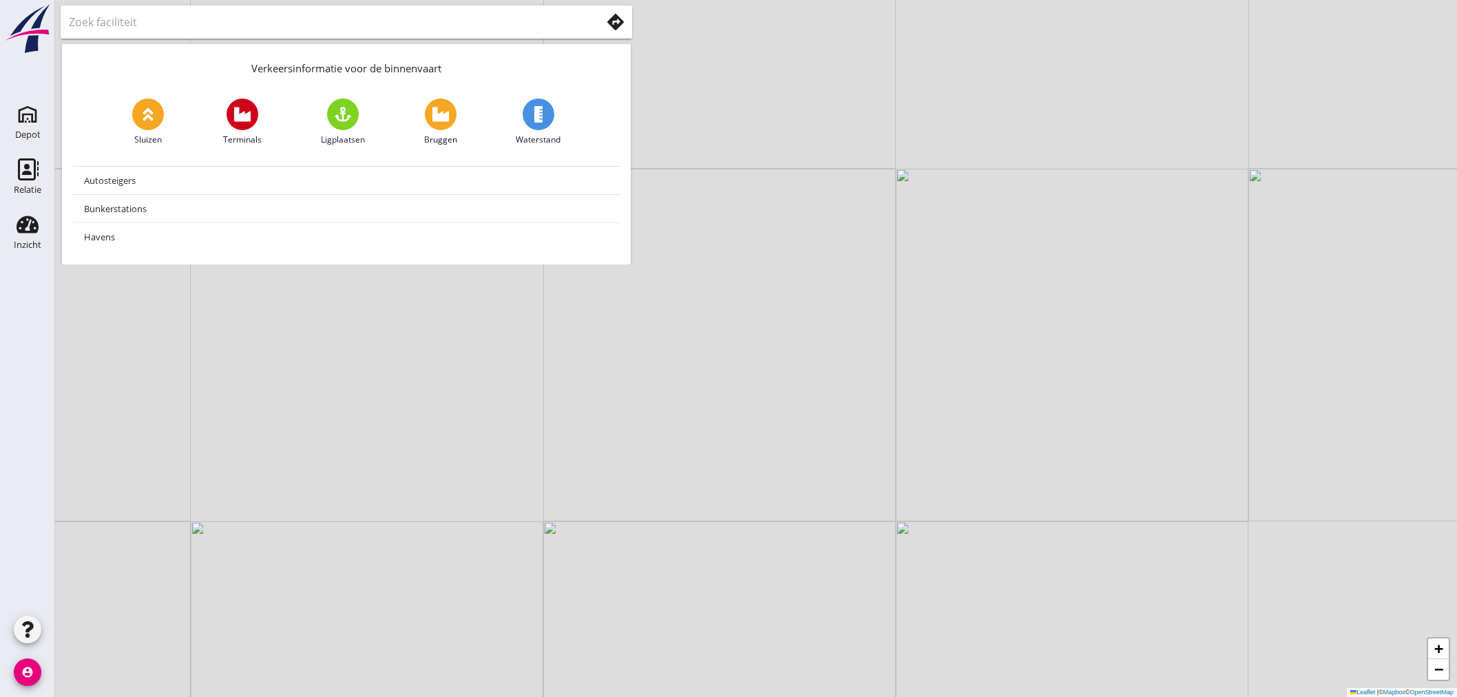  I want to click on div: Depot, so click(28, 134).